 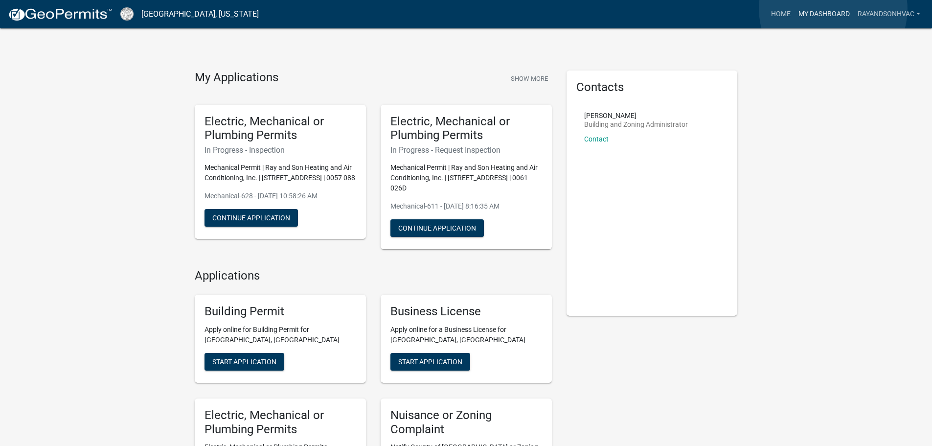 I want to click on h5: Business License, so click(x=466, y=311).